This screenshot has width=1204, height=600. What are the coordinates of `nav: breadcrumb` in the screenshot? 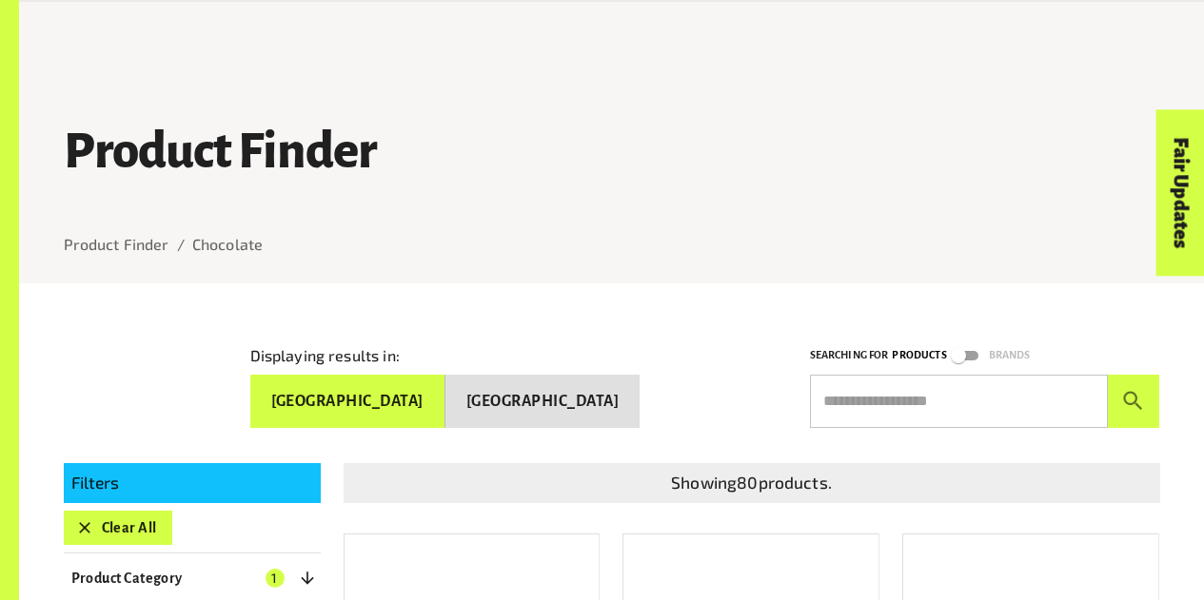 It's located at (612, 245).